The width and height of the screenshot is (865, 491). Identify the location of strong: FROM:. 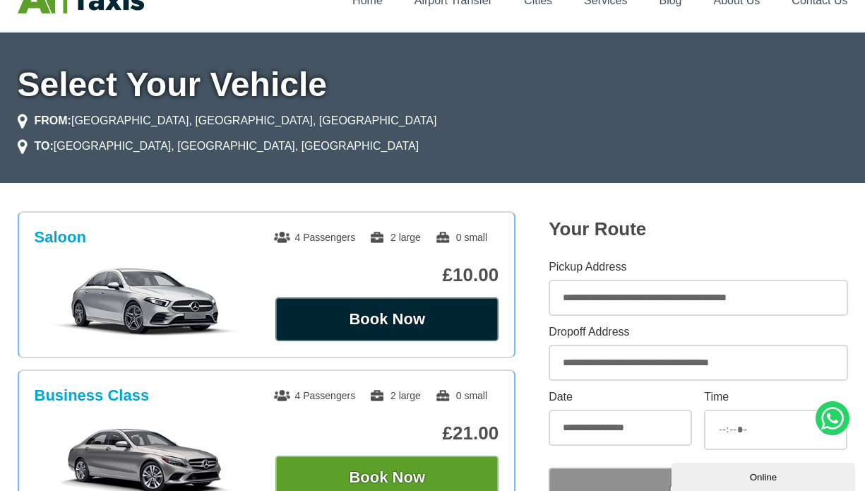
(53, 120).